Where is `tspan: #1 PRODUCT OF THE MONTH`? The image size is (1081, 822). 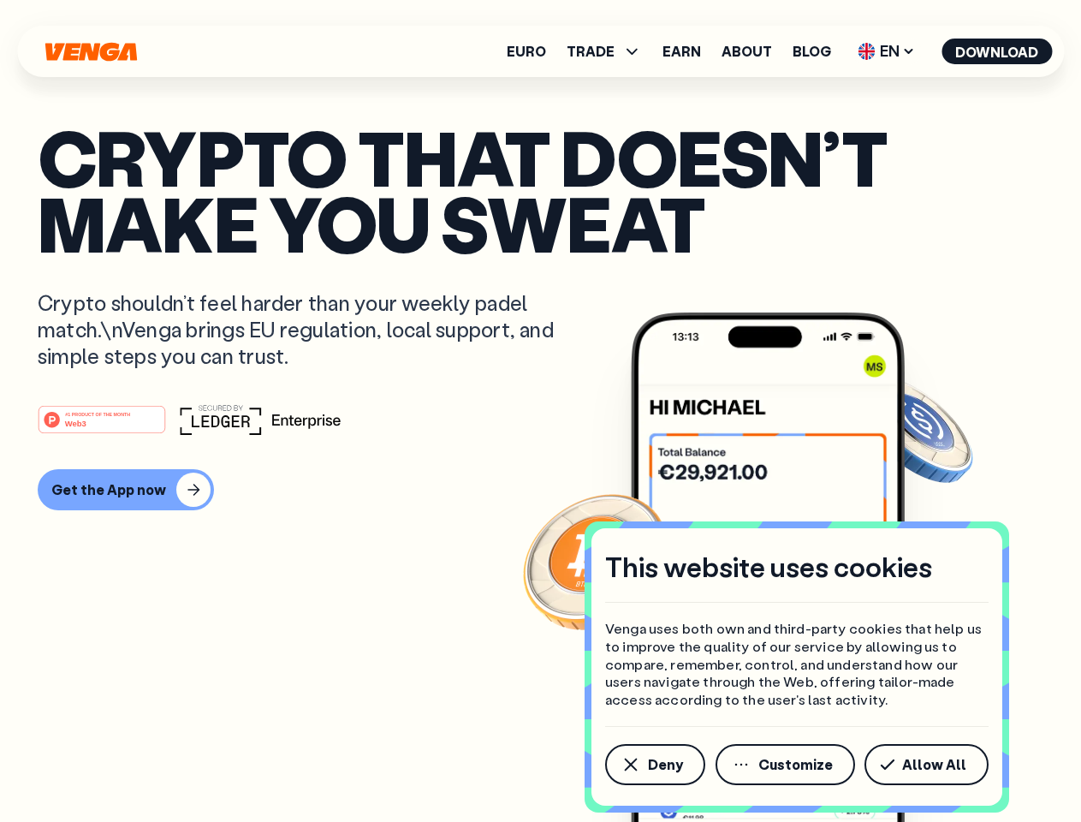 tspan: #1 PRODUCT OF THE MONTH is located at coordinates (98, 414).